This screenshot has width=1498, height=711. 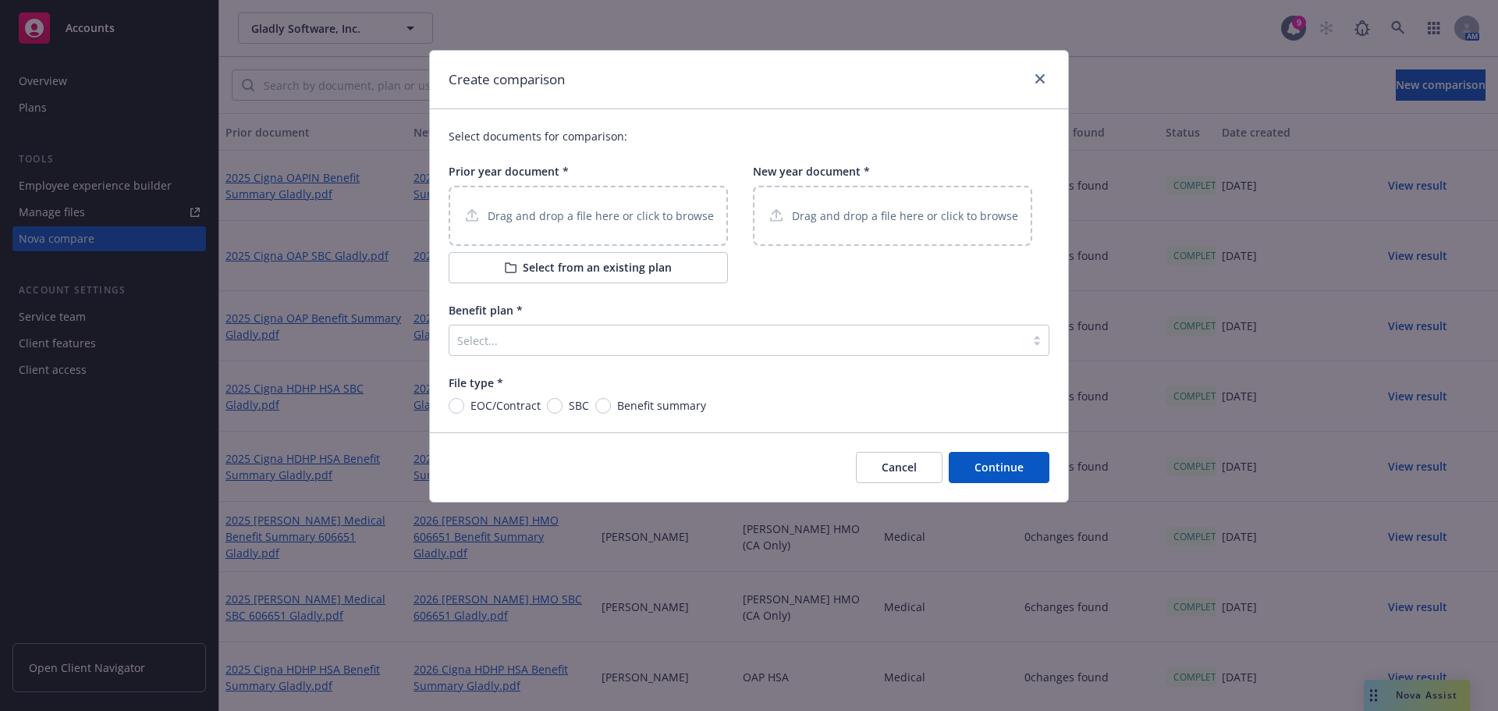 What do you see at coordinates (749, 136) in the screenshot?
I see `p: Select documents for comparison:` at bounding box center [749, 136].